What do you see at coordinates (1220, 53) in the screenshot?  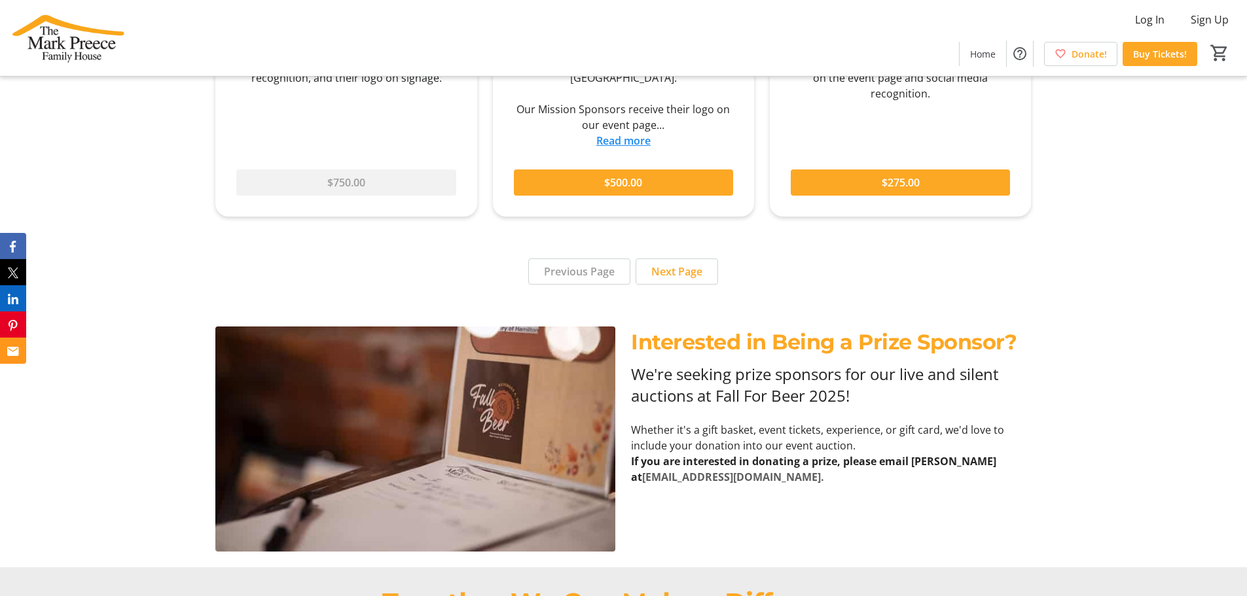 I see `button: Cart` at bounding box center [1220, 53].